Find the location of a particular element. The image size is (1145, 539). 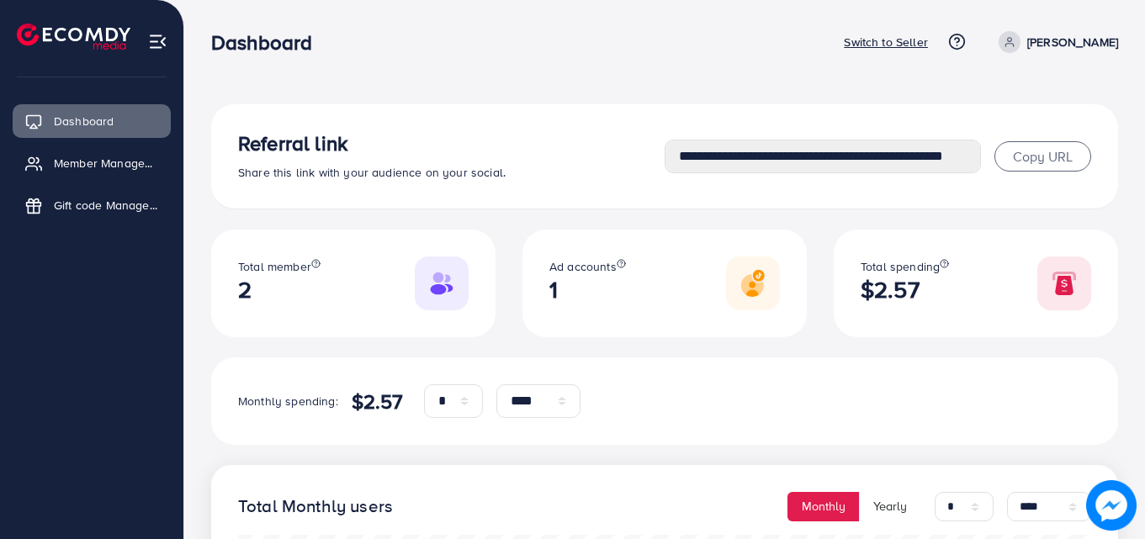

a: logo is located at coordinates (73, 36).